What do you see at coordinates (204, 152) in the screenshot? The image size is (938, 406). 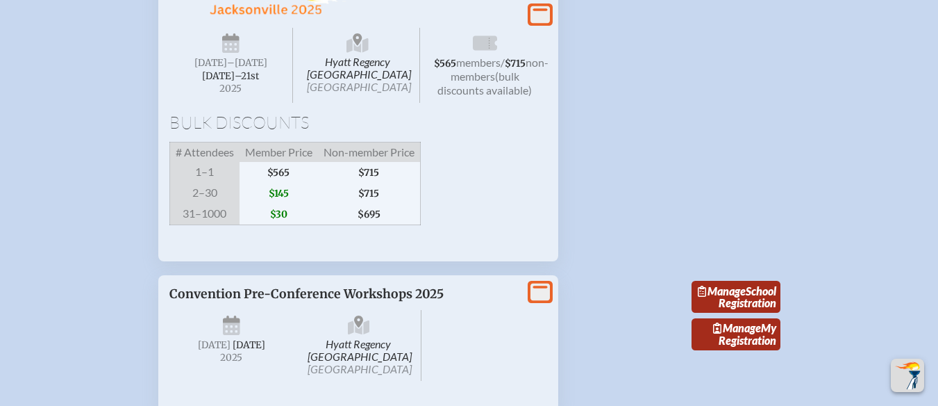 I see `span: # Attendees` at bounding box center [204, 152].